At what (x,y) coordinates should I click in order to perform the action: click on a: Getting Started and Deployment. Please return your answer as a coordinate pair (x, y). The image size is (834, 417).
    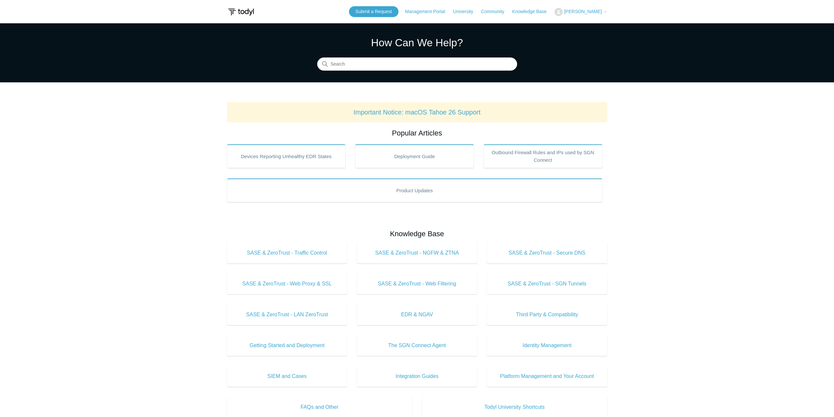
    Looking at the image, I should click on (287, 345).